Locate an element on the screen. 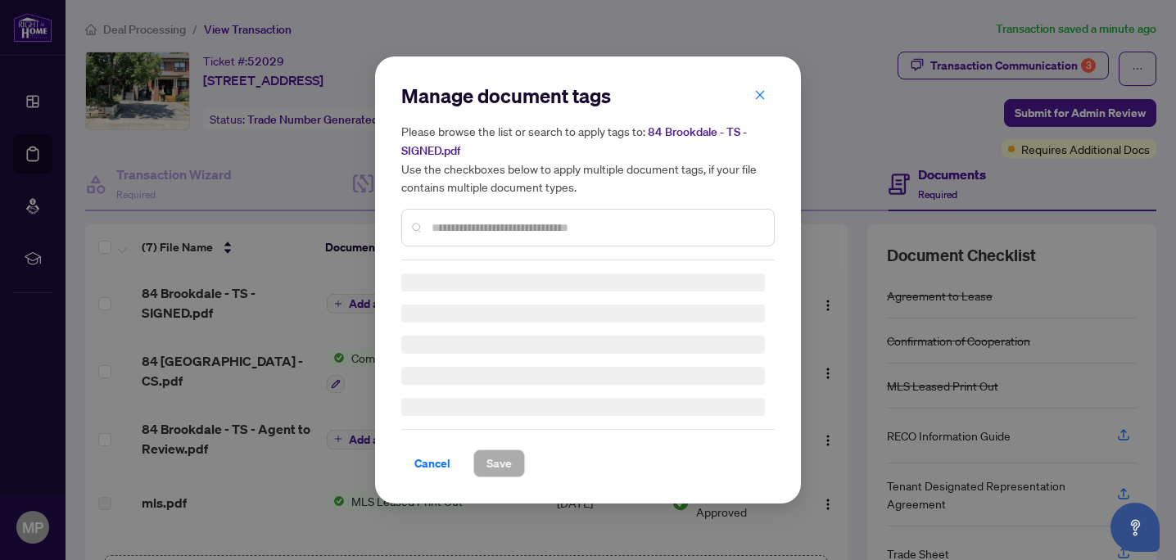  button: Save is located at coordinates (499, 463).